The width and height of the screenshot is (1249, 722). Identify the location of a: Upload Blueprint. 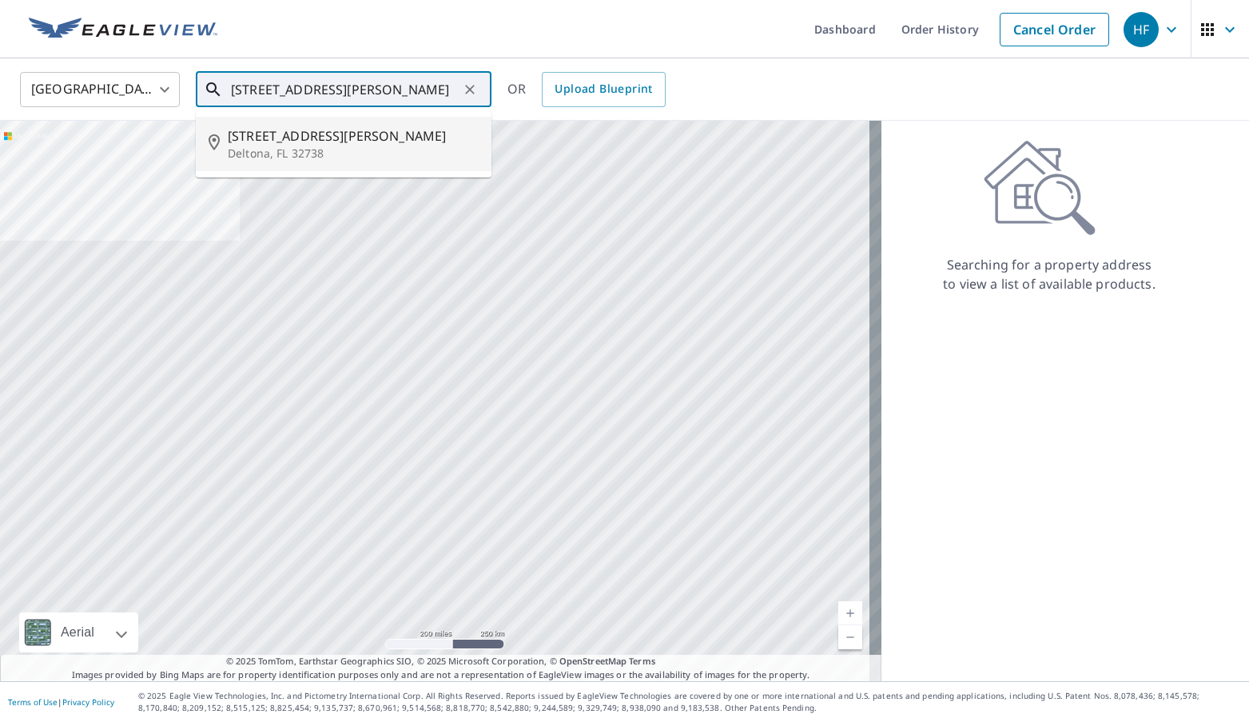
(603, 90).